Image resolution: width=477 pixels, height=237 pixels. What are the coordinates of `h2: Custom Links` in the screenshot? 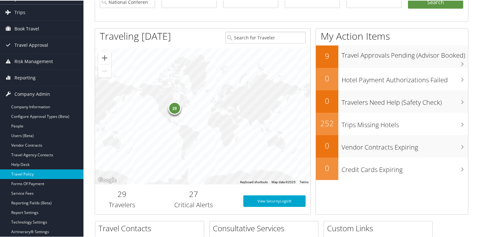 It's located at (380, 228).